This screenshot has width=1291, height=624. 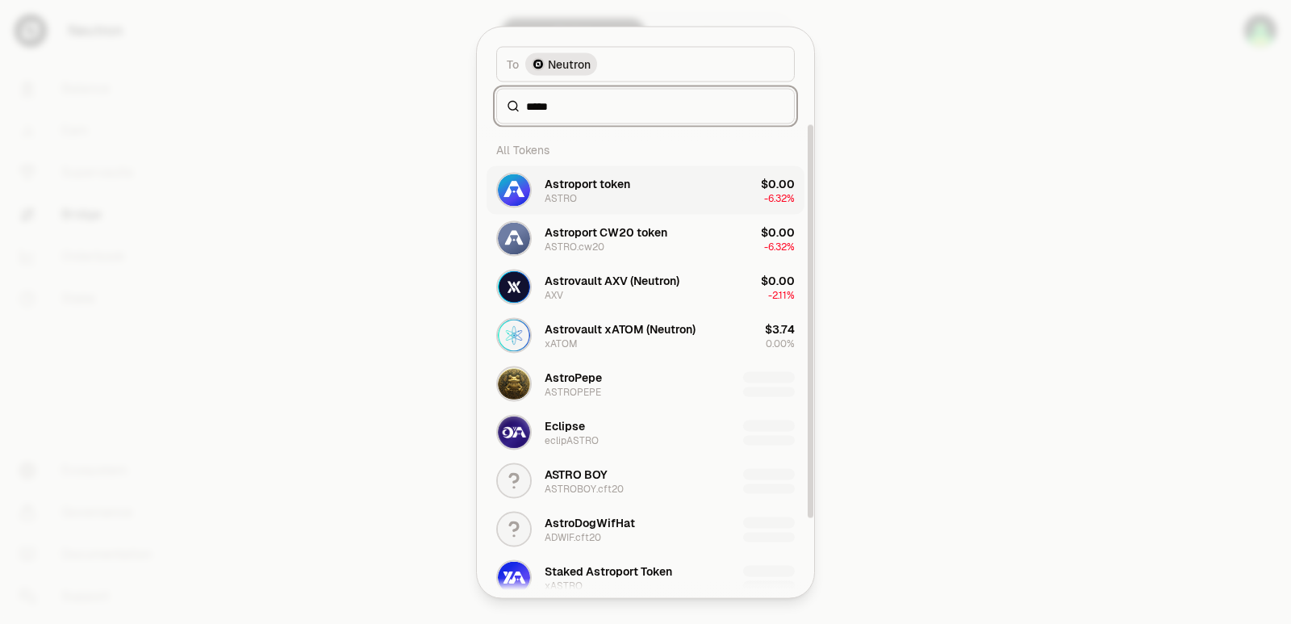 What do you see at coordinates (514, 190) in the screenshot?
I see `img: ASTRO Logo` at bounding box center [514, 190].